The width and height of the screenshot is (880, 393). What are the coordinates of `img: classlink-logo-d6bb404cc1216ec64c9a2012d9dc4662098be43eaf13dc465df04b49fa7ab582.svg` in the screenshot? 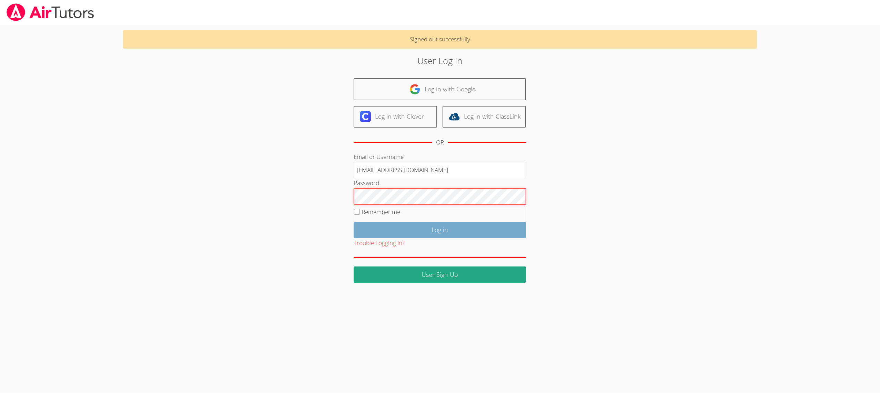 It's located at (454, 116).